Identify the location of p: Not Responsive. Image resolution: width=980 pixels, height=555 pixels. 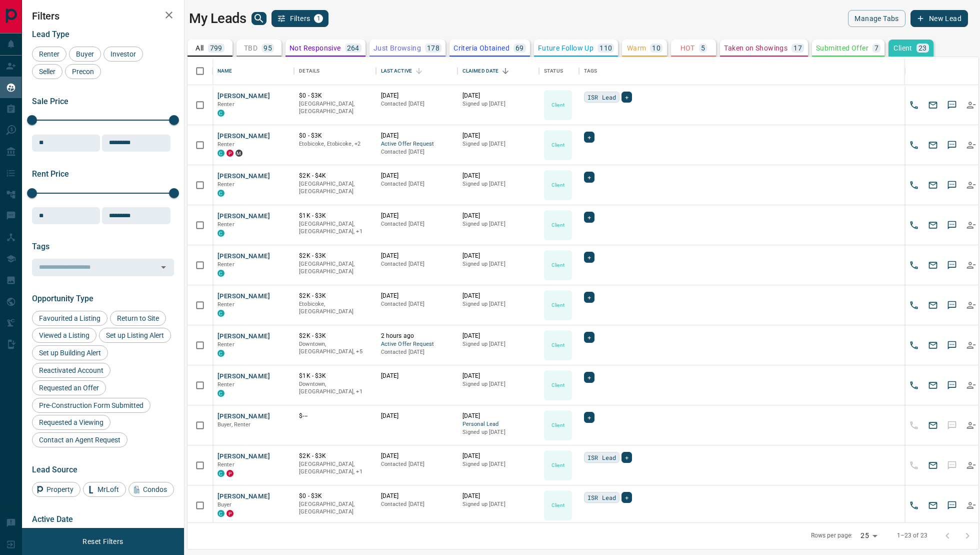
(315, 48).